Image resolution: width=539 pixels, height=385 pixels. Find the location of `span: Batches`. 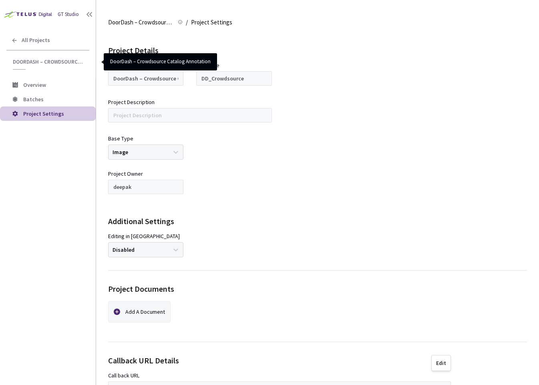

span: Batches is located at coordinates (33, 99).